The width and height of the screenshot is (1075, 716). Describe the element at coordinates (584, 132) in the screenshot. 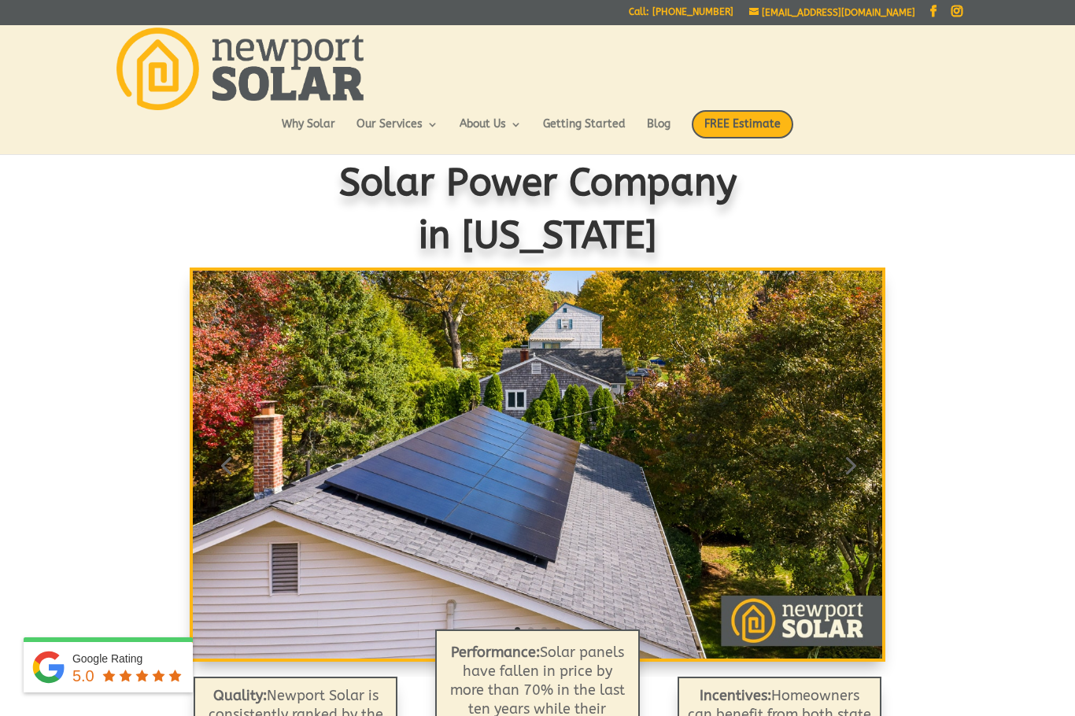

I see `a: Getting Started` at that location.